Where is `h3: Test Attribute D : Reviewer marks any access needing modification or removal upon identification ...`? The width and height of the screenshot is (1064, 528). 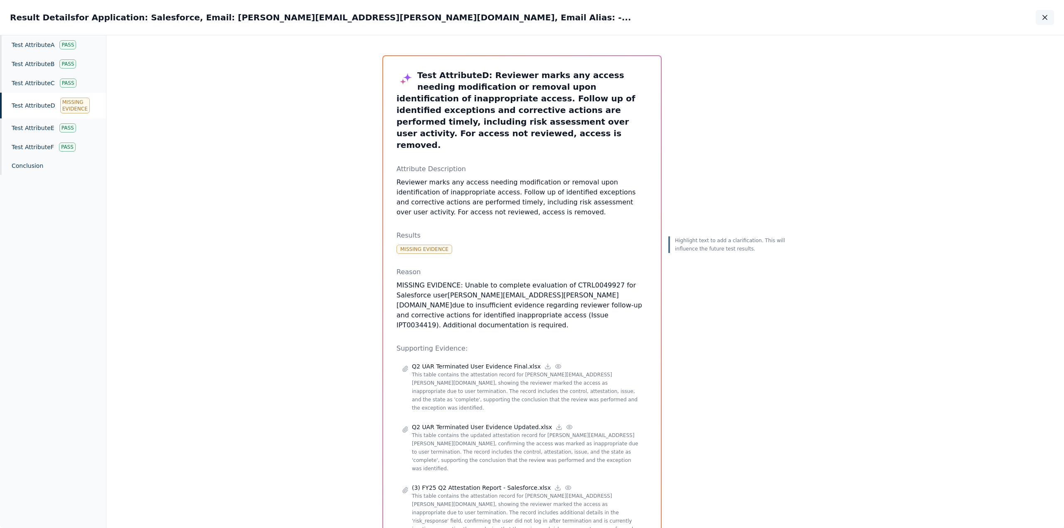
h3: Test Attribute D : Reviewer marks any access needing modification or removal upon identification ... is located at coordinates (522, 110).